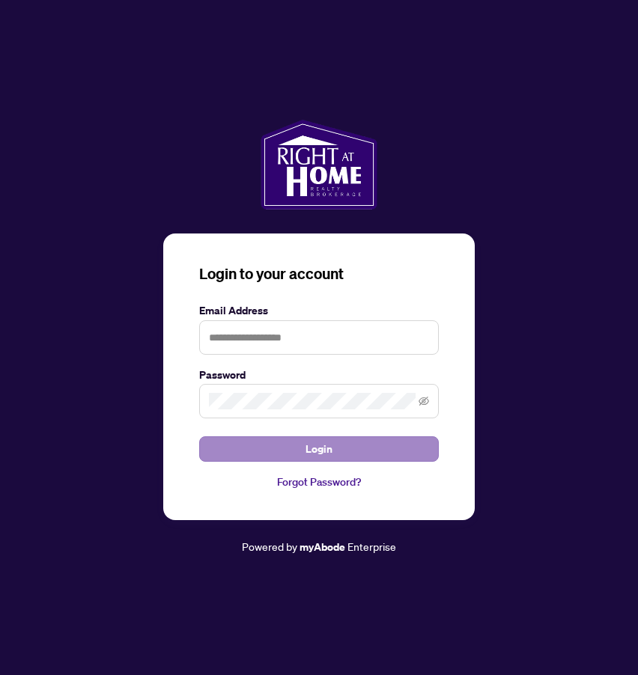 This screenshot has width=638, height=675. What do you see at coordinates (319, 311) in the screenshot?
I see `label: Email Address` at bounding box center [319, 311].